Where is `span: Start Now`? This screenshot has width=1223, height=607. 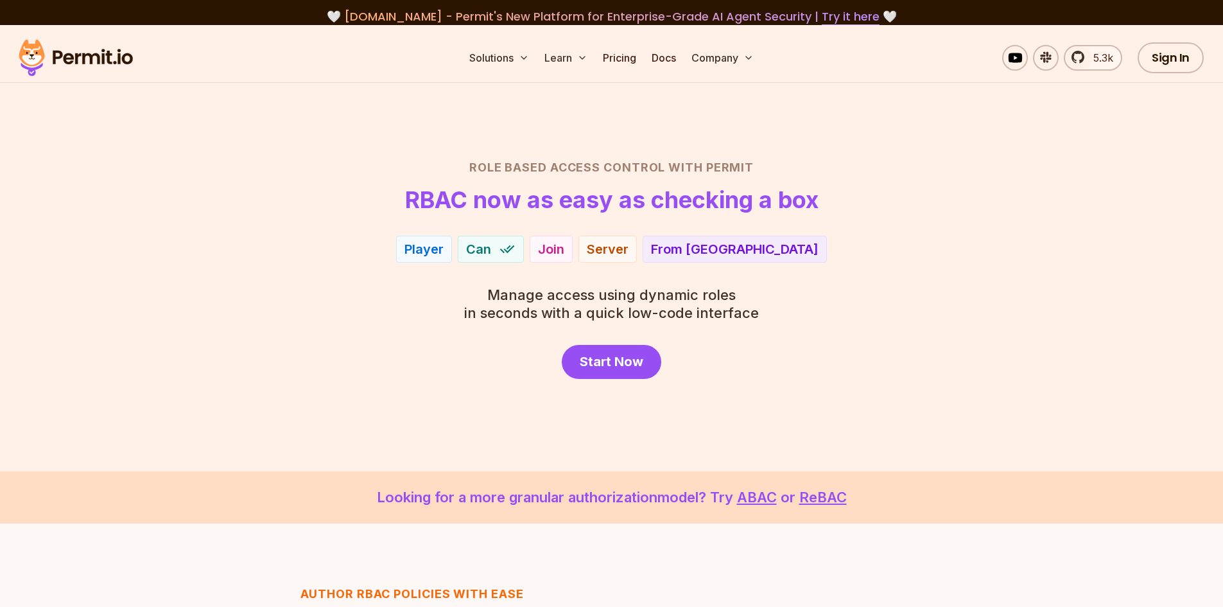
span: Start Now is located at coordinates (611, 361).